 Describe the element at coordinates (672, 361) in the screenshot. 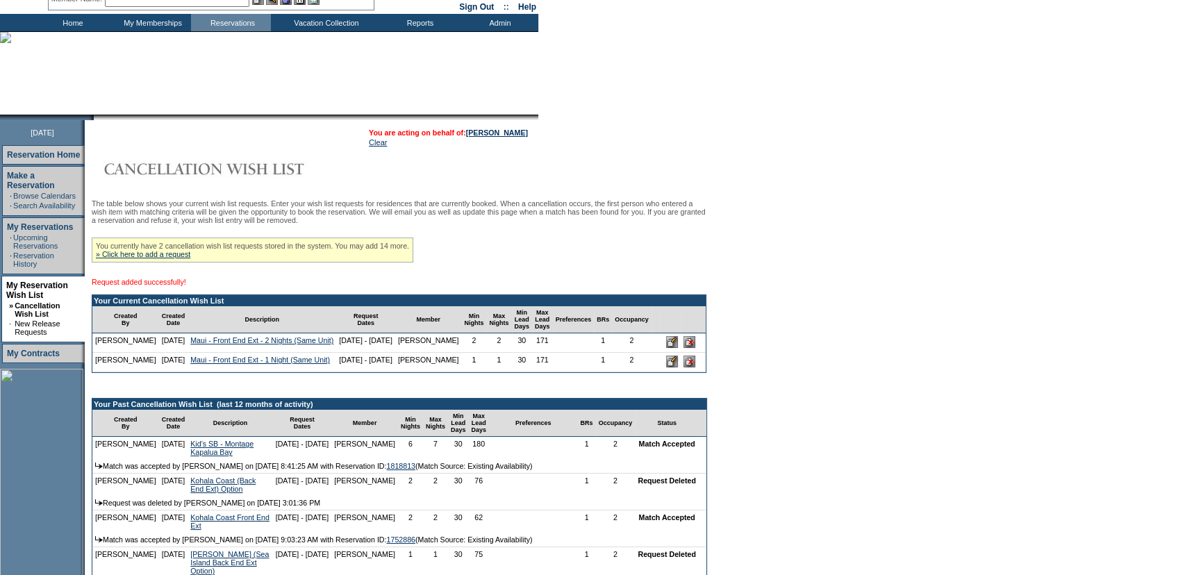

I see `input: Edit this Request` at that location.